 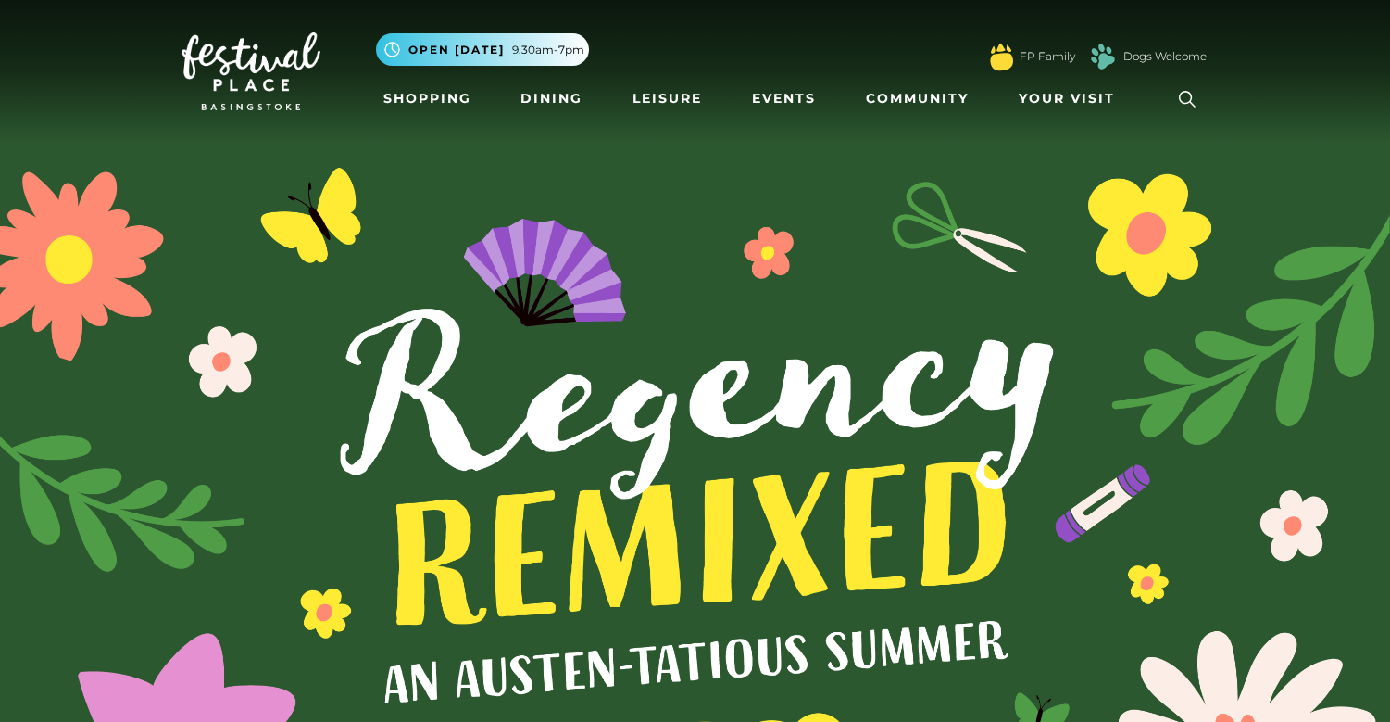 What do you see at coordinates (548, 50) in the screenshot?
I see `span: 9.30am-7pm` at bounding box center [548, 50].